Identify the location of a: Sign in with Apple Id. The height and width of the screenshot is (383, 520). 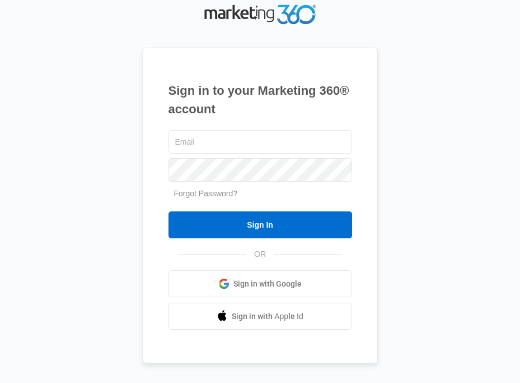
(260, 316).